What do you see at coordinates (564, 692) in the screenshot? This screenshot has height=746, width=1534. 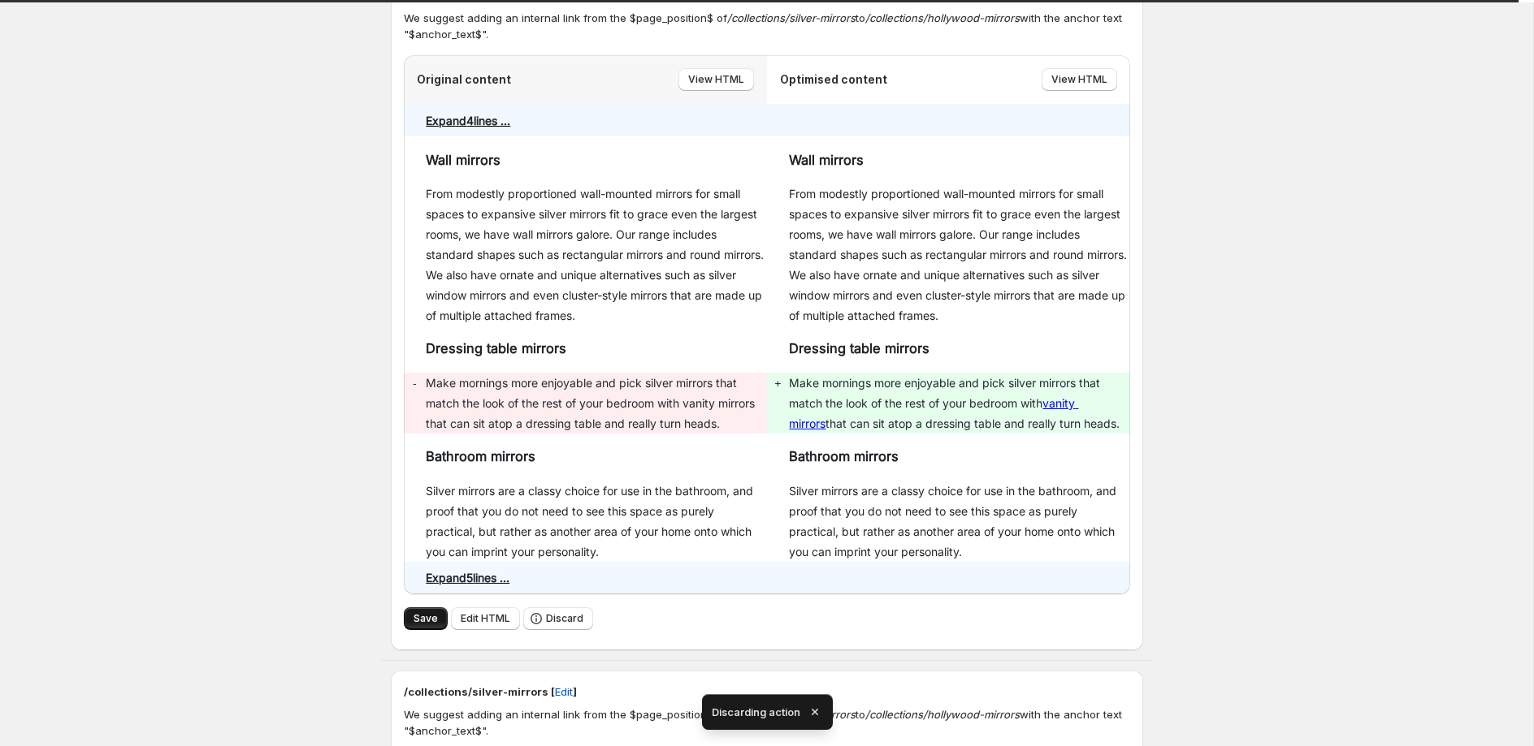 I see `span: Edit` at bounding box center [564, 692].